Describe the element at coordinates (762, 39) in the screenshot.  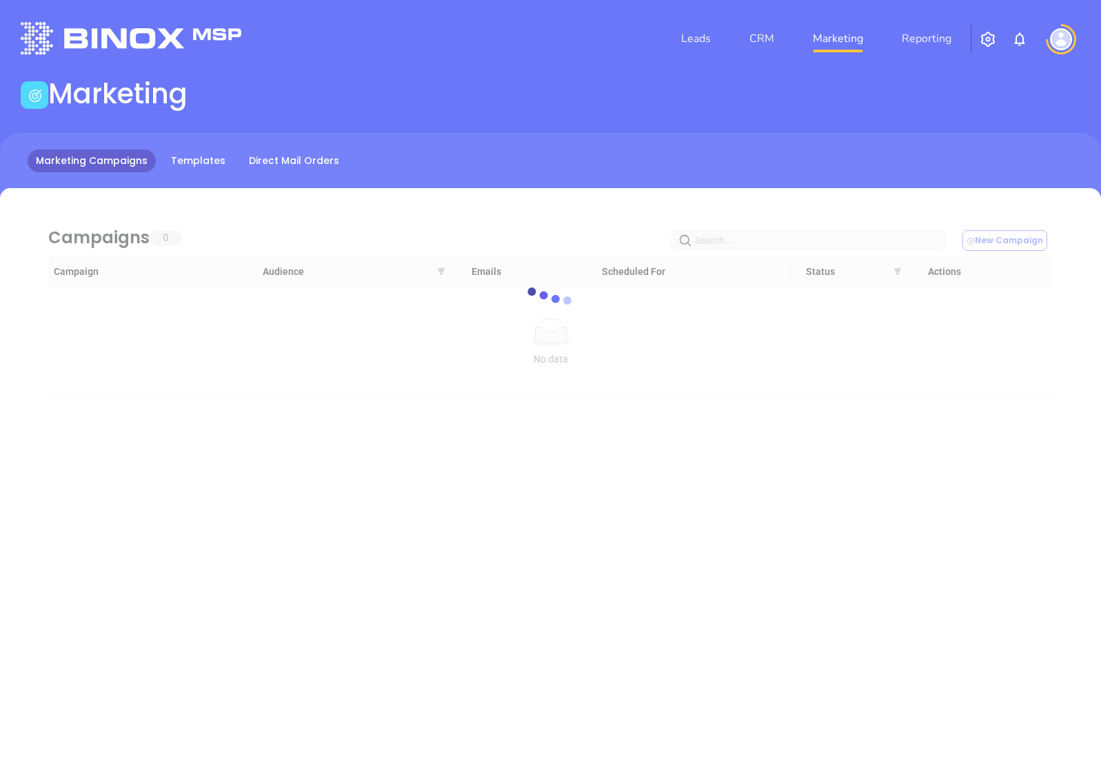
I see `a: CRM` at that location.